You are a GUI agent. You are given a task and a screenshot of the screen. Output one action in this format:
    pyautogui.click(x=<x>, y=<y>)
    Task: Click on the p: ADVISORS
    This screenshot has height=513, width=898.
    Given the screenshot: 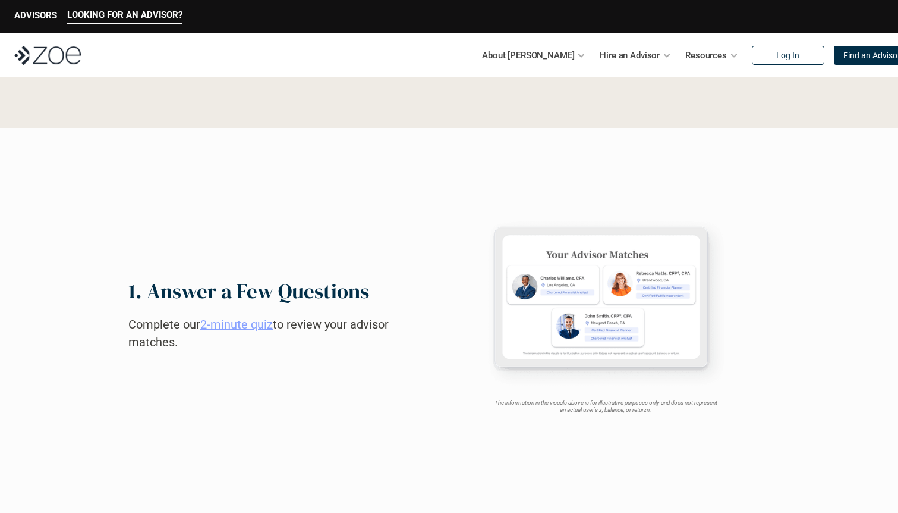 What is the action you would take?
    pyautogui.click(x=36, y=15)
    